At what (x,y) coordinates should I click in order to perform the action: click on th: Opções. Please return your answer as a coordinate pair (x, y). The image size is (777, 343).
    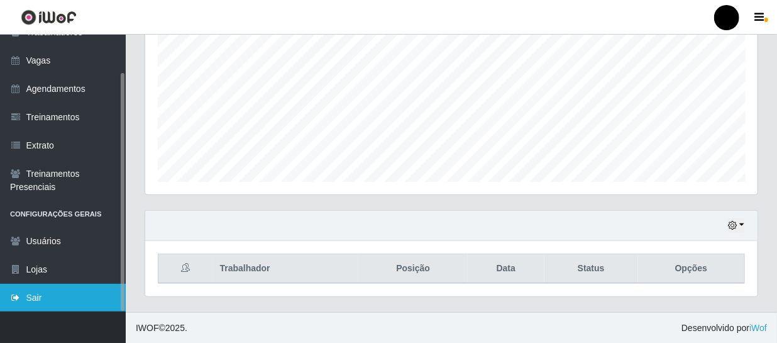
    Looking at the image, I should click on (692, 268).